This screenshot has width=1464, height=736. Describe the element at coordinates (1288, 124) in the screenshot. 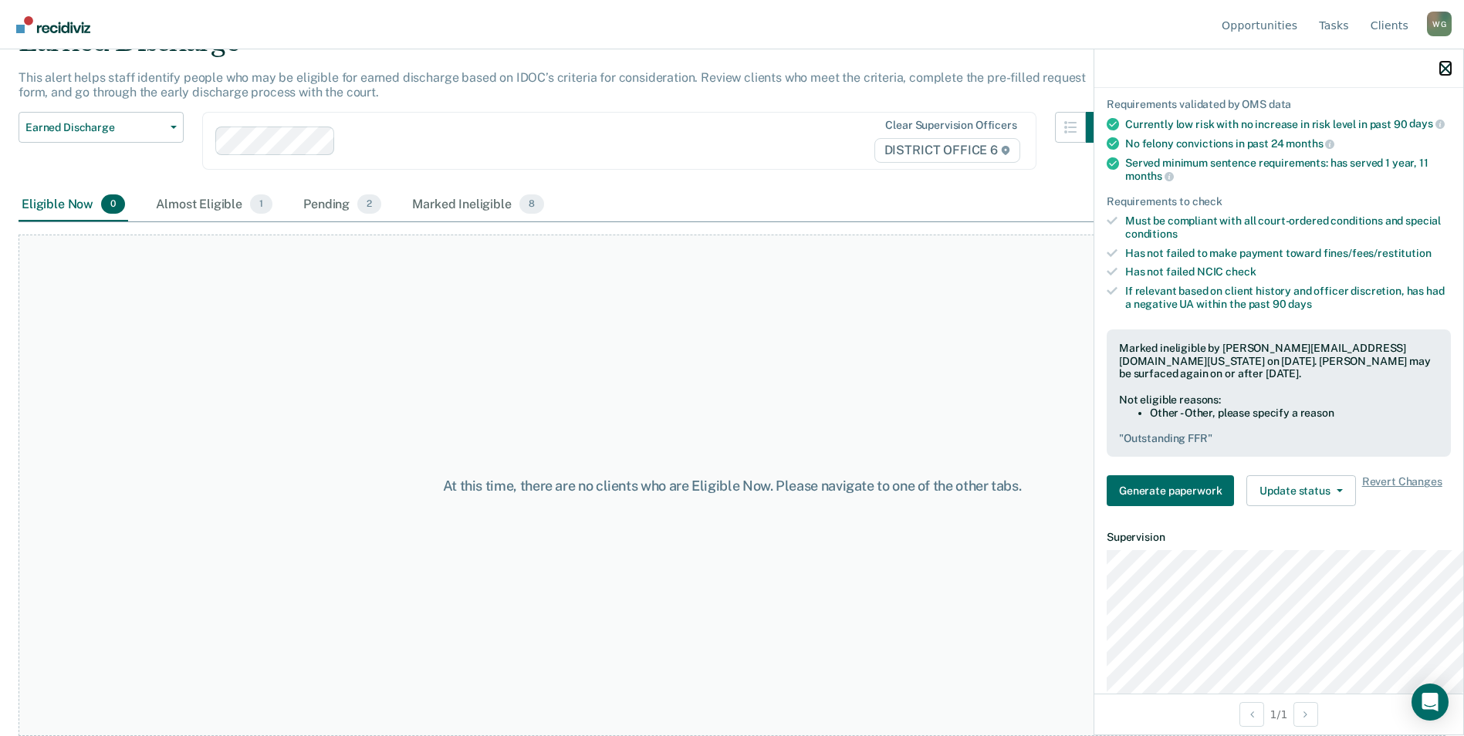

I see `div: Currently low risk with no increase in risk level in past 90` at that location.